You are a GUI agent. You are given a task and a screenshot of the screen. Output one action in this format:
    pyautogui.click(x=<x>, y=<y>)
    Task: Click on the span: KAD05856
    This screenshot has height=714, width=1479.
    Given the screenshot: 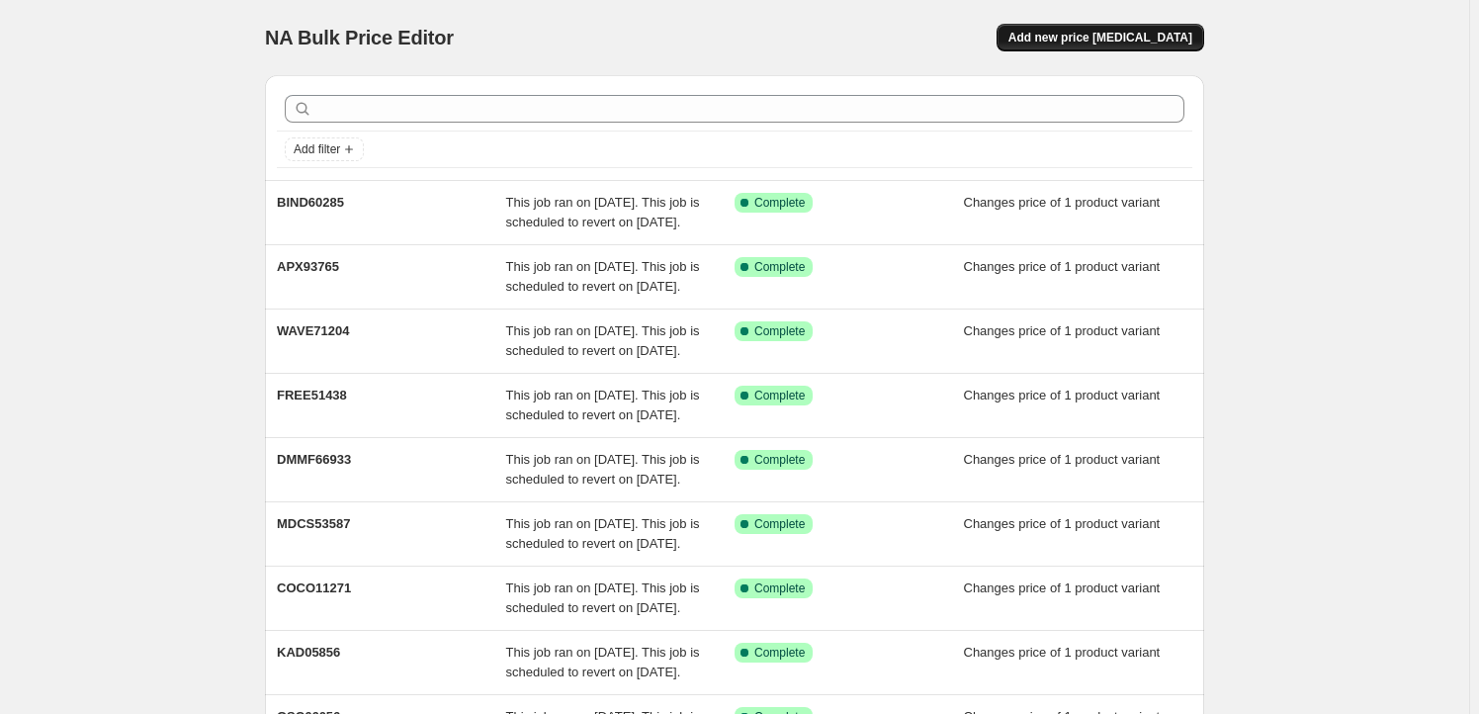 What is the action you would take?
    pyautogui.click(x=309, y=652)
    